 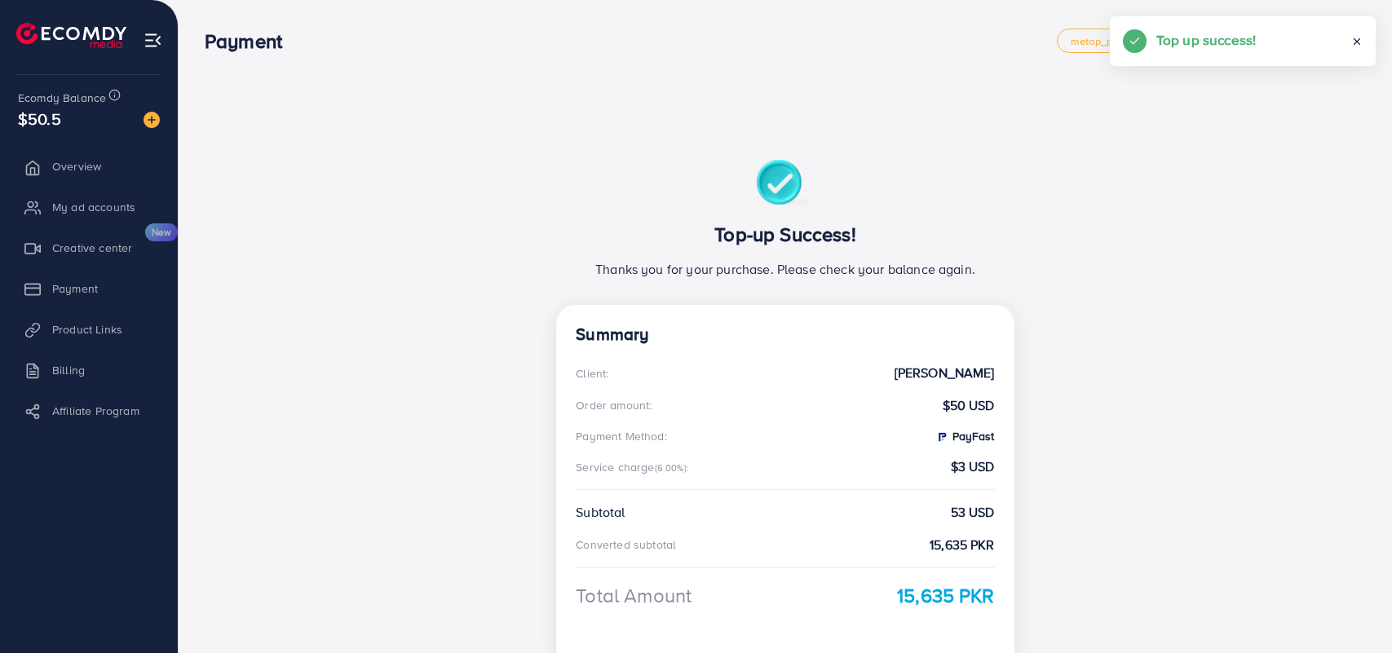 What do you see at coordinates (973, 467) in the screenshot?
I see `strong: $3 USD` at bounding box center [973, 467].